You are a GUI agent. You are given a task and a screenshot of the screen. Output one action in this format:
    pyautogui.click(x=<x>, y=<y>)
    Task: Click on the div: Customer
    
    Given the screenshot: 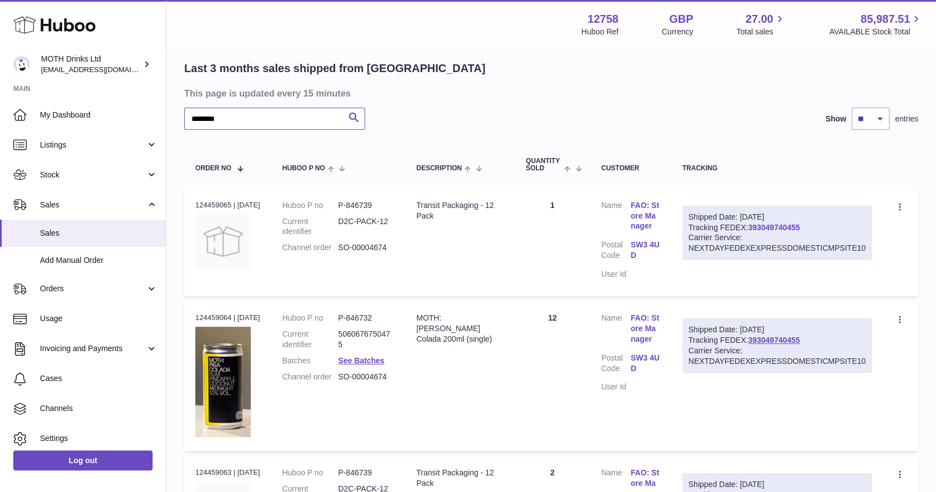 What is the action you would take?
    pyautogui.click(x=631, y=168)
    